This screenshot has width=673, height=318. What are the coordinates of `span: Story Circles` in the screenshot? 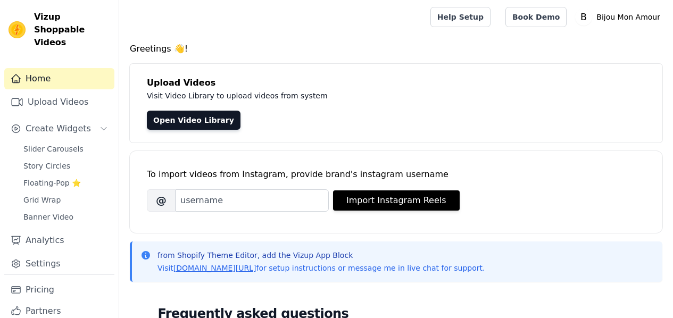 It's located at (47, 166).